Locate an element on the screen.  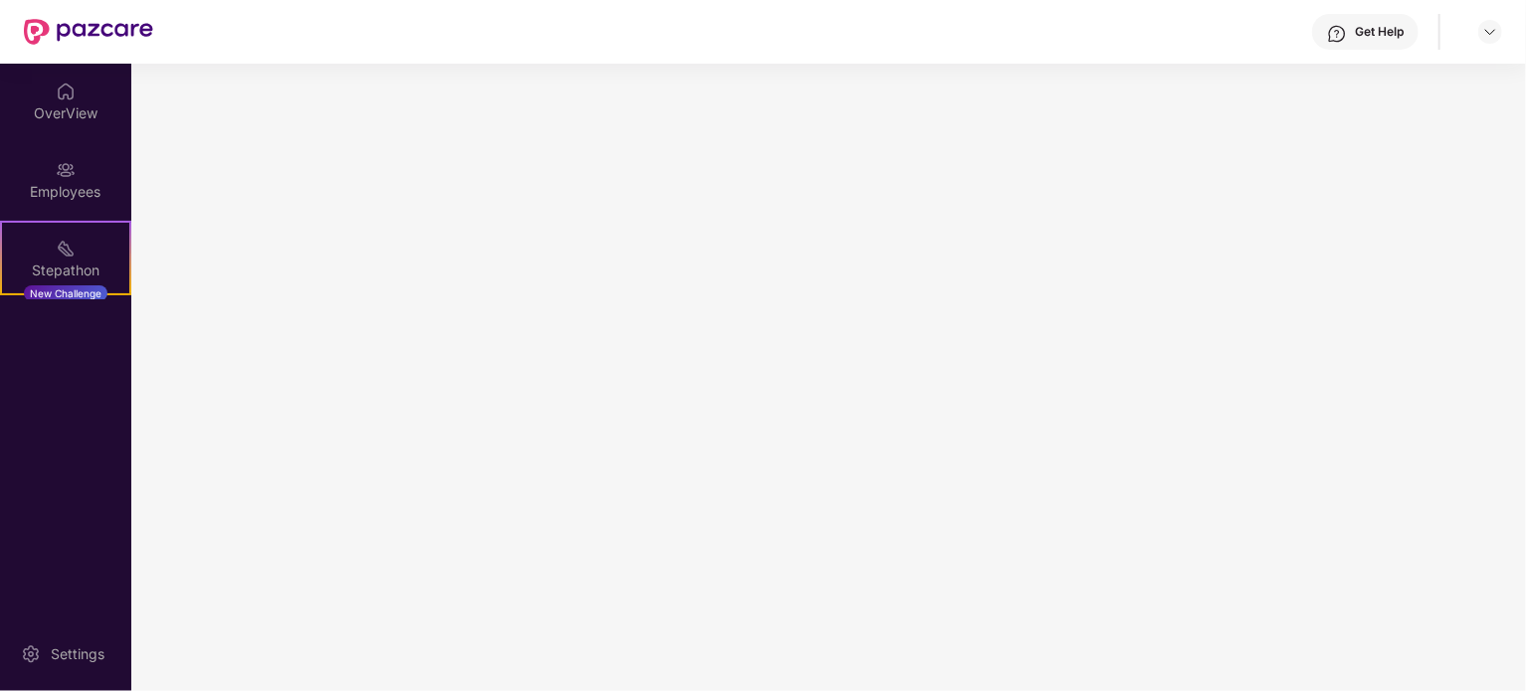
img: svg+xml;base64,PHN2ZyBpZD0iSG9tZSIgeG1sbnM9Imh0dHA6Ly93d3cudzMub3JnLzIwMDAvc3ZnIiB3aWR0aD0iMjAiIG... is located at coordinates (66, 92).